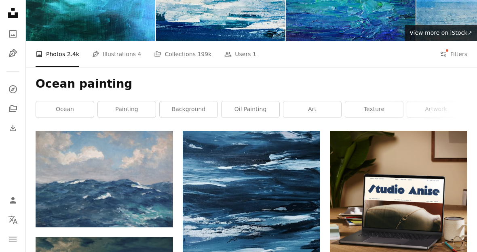  I want to click on button: Language, so click(13, 220).